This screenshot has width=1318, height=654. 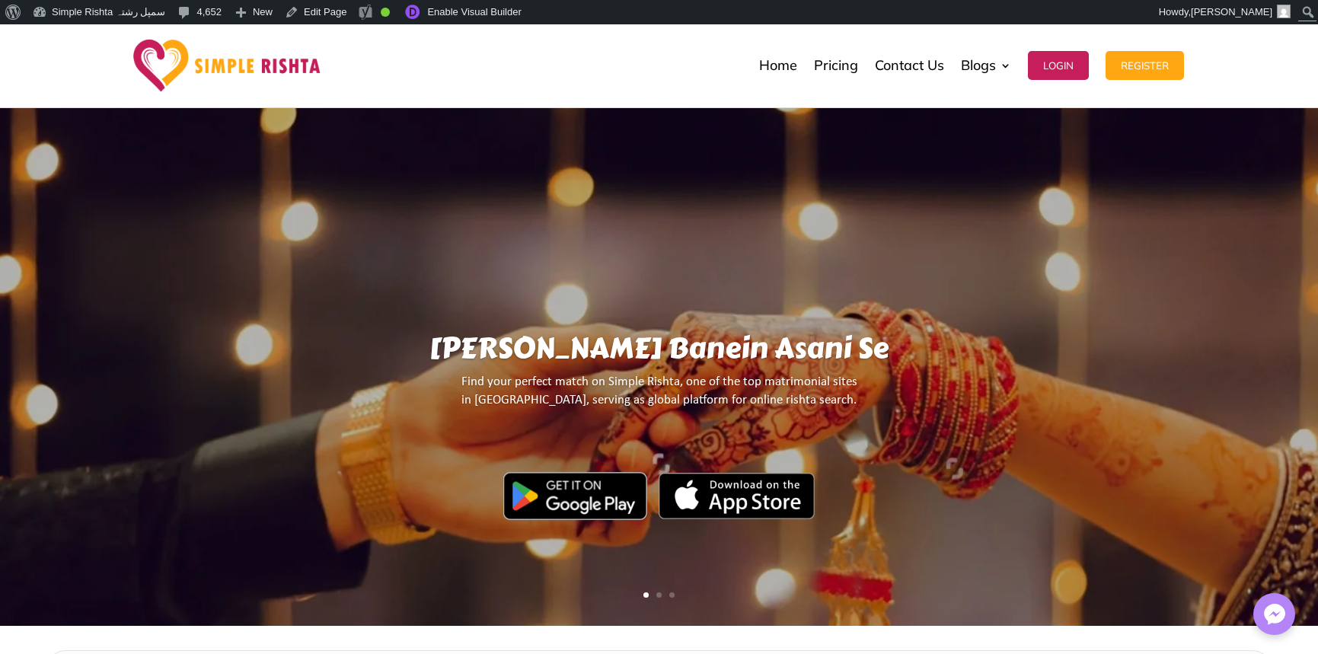 I want to click on a: Login, so click(x=1059, y=66).